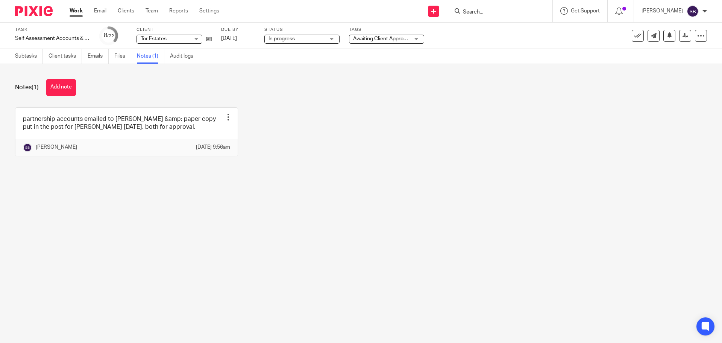 This screenshot has width=722, height=343. Describe the element at coordinates (27, 87) in the screenshot. I see `h1: Notes` at that location.